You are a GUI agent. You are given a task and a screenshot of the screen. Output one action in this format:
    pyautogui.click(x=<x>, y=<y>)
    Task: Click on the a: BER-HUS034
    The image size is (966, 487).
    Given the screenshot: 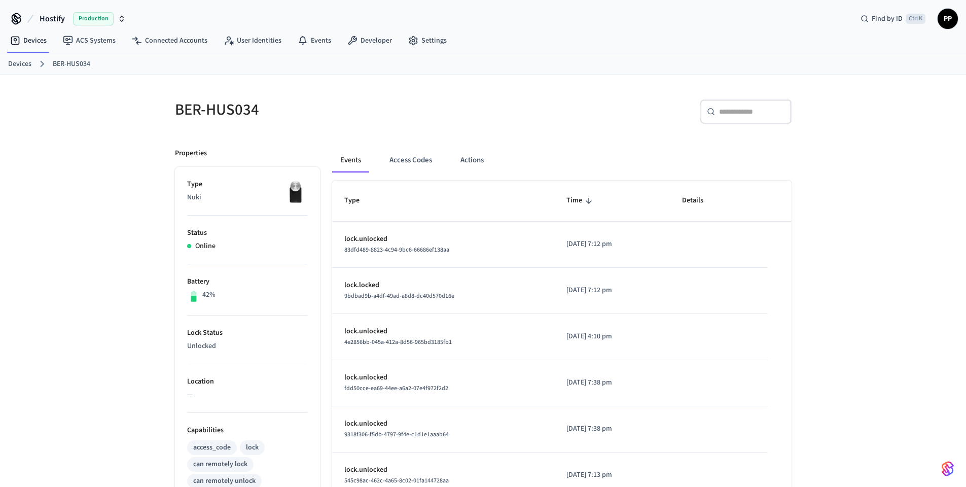 What is the action you would take?
    pyautogui.click(x=72, y=64)
    